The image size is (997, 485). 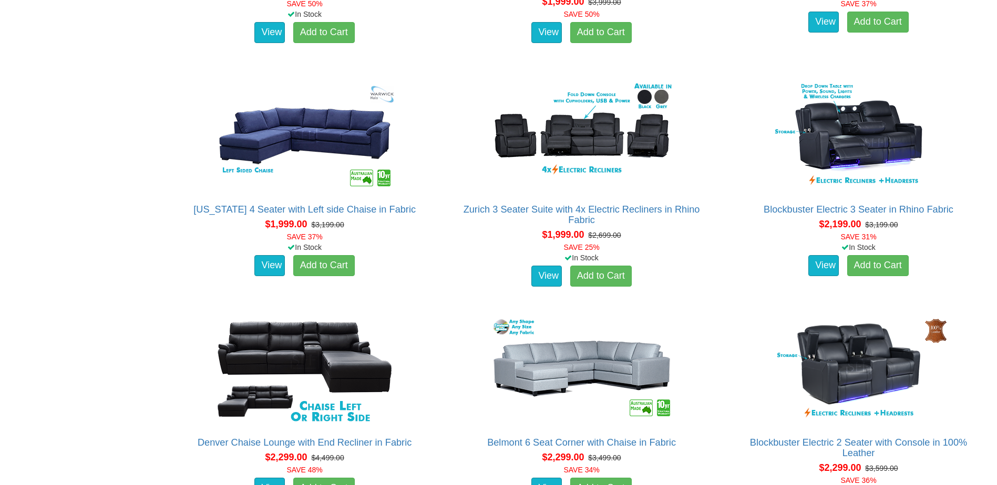 What do you see at coordinates (858, 237) in the screenshot?
I see `font: SAVE 31%` at bounding box center [858, 237].